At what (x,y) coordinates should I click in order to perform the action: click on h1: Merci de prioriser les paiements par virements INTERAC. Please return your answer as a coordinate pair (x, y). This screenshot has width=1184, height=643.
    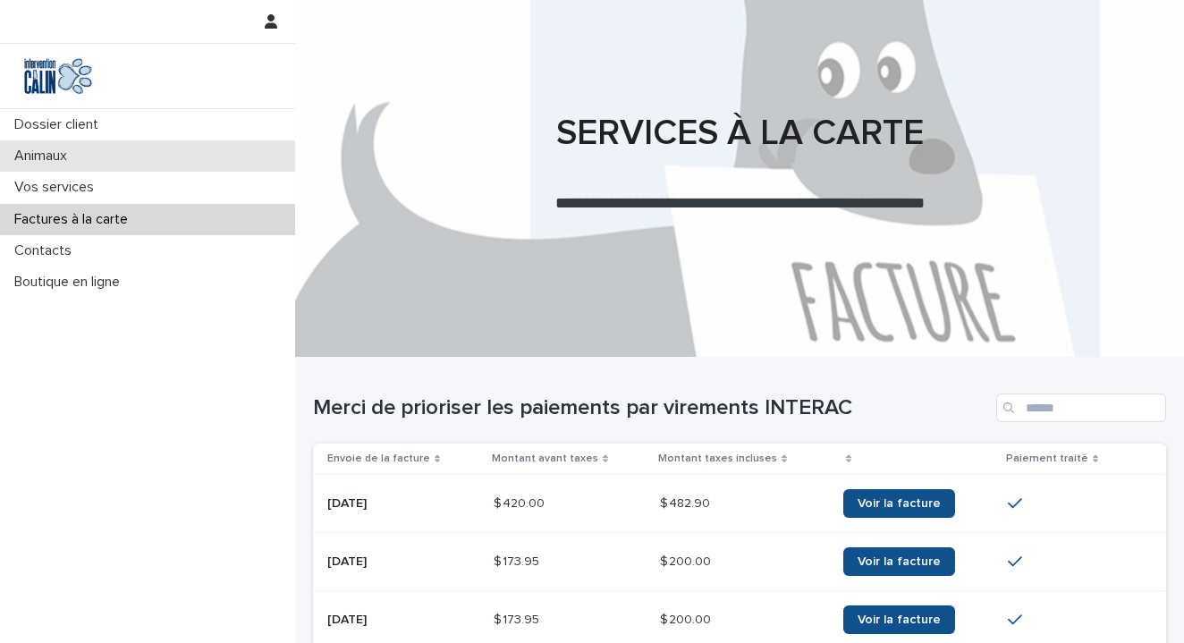
    Looking at the image, I should click on (651, 408).